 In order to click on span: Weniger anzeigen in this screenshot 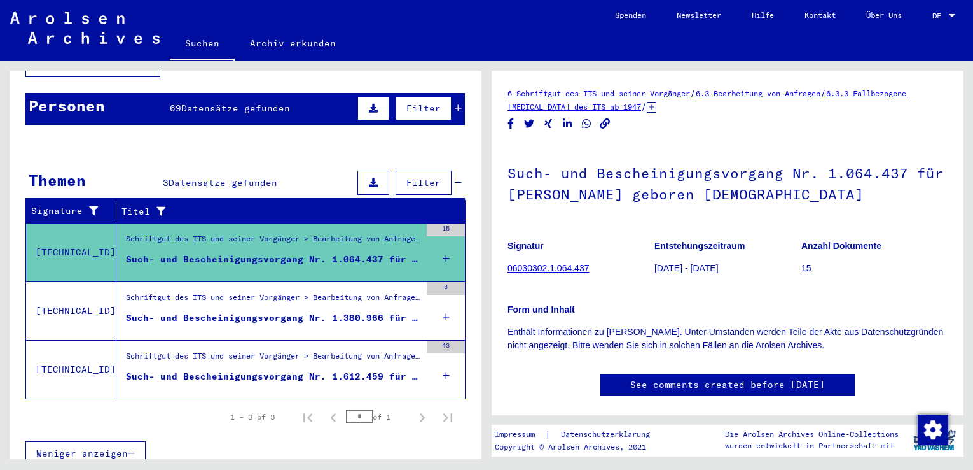, I will do `click(82, 453)`.